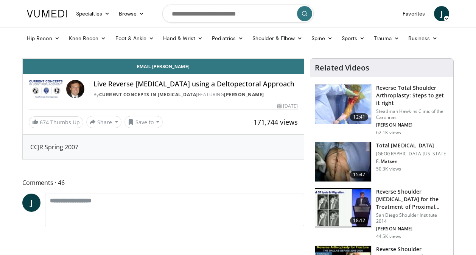 The image size is (476, 255). I want to click on span: Comments 46, so click(163, 182).